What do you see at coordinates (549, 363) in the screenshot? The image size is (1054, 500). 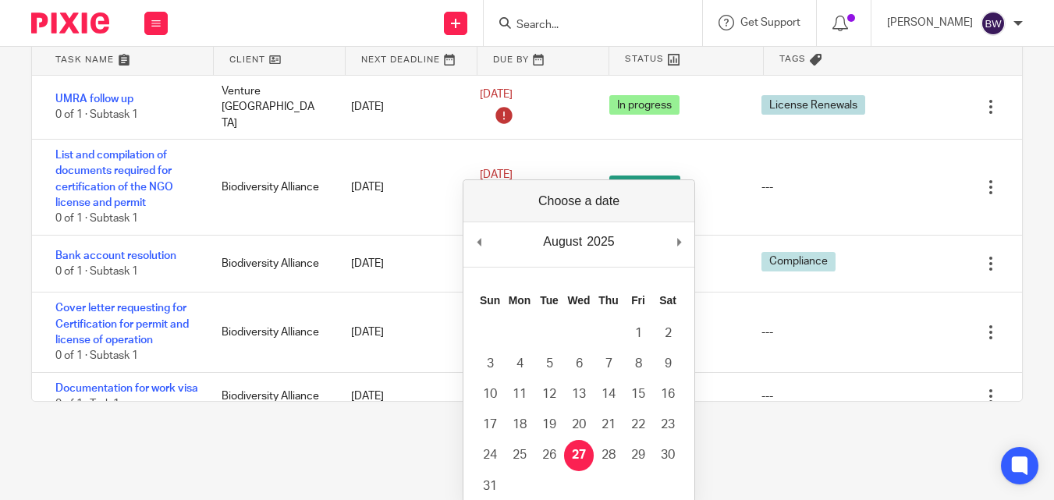 I see `button: 5` at bounding box center [549, 363].